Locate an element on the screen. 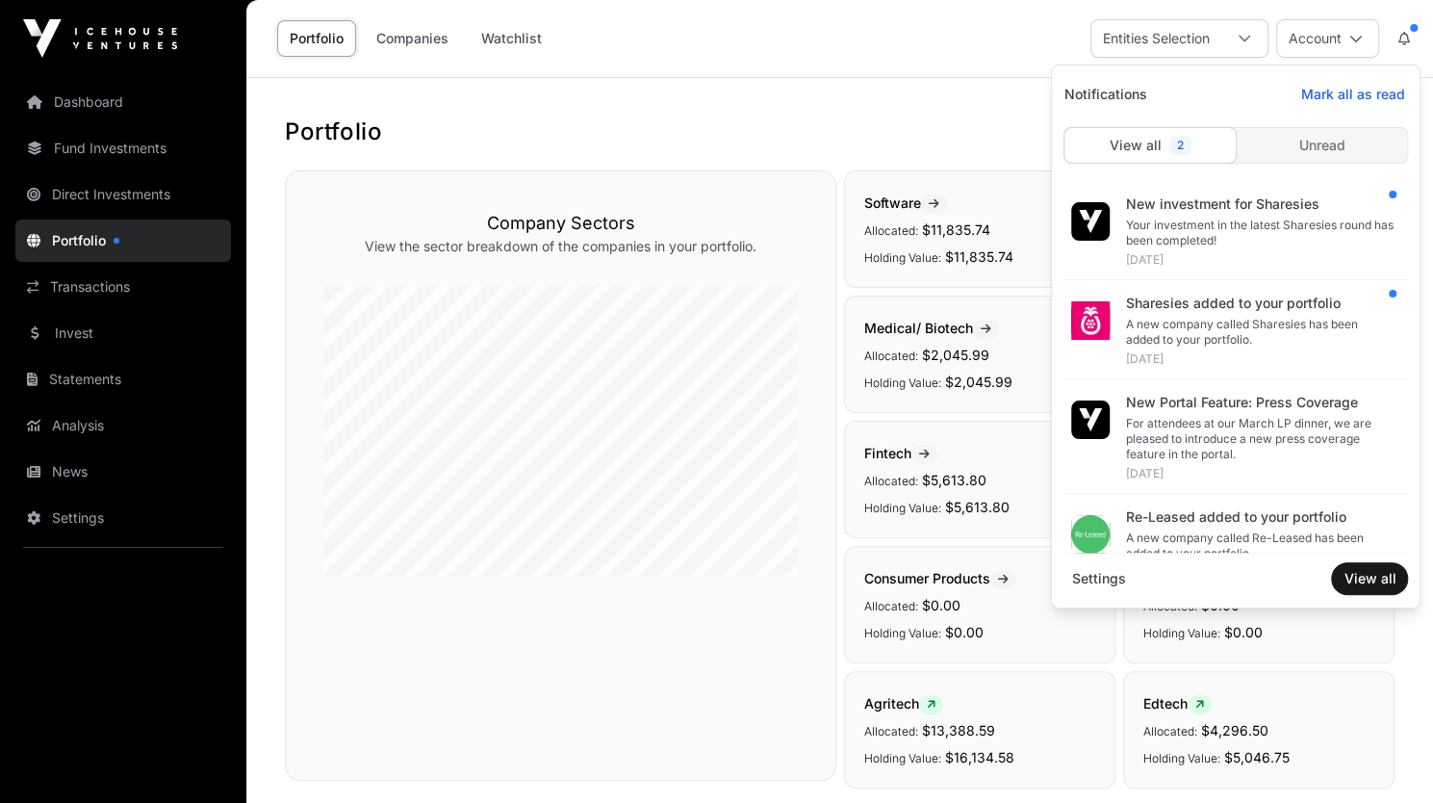 The image size is (1433, 803). img: sharesies_logo.jpeg is located at coordinates (1091, 321).